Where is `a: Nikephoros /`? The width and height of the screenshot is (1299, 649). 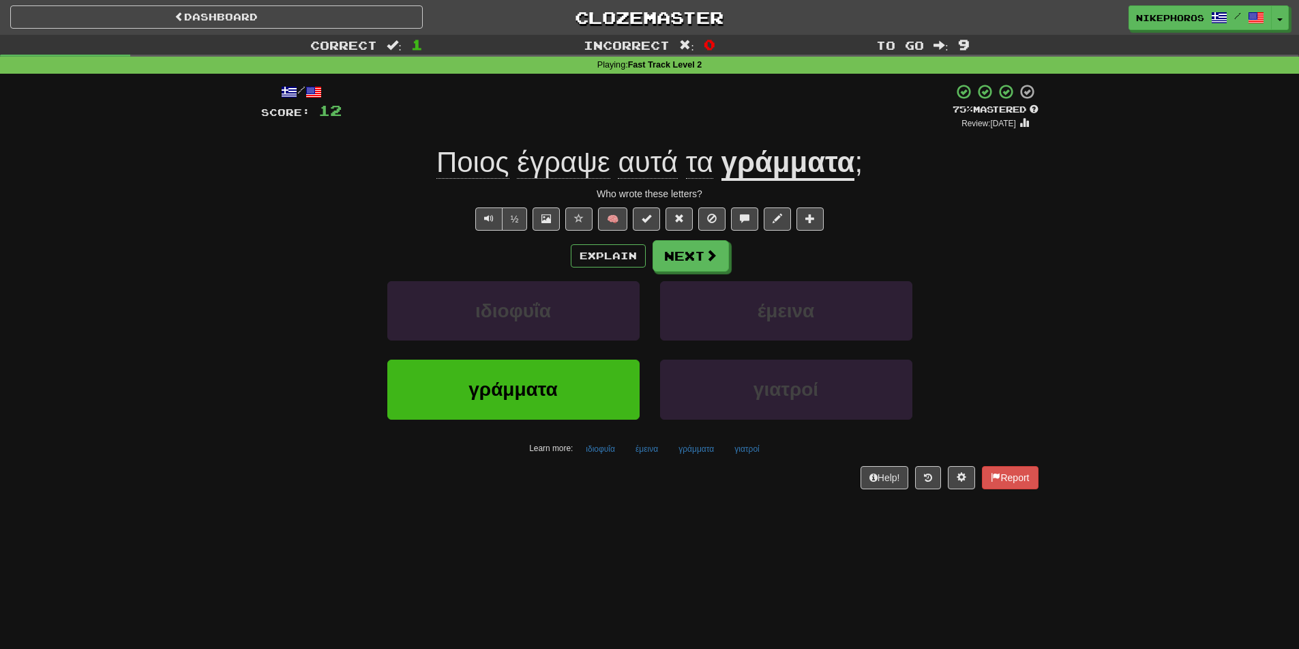
a: Nikephoros / is located at coordinates (1200, 18).